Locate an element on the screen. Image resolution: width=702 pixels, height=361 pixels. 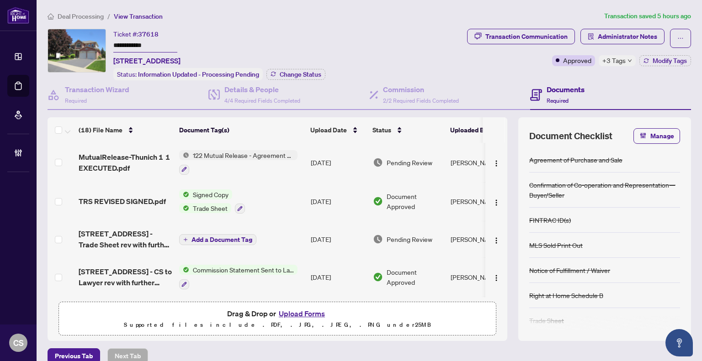
button: Status IconCommission Statement Sent to Lawyer is located at coordinates (238, 277).